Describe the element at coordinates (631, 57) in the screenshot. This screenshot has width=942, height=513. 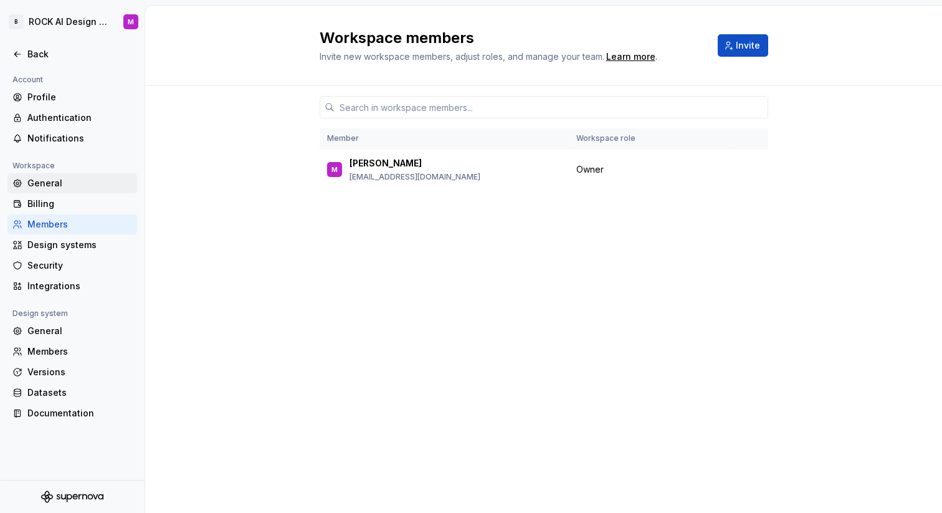
I see `a: Learn more` at that location.